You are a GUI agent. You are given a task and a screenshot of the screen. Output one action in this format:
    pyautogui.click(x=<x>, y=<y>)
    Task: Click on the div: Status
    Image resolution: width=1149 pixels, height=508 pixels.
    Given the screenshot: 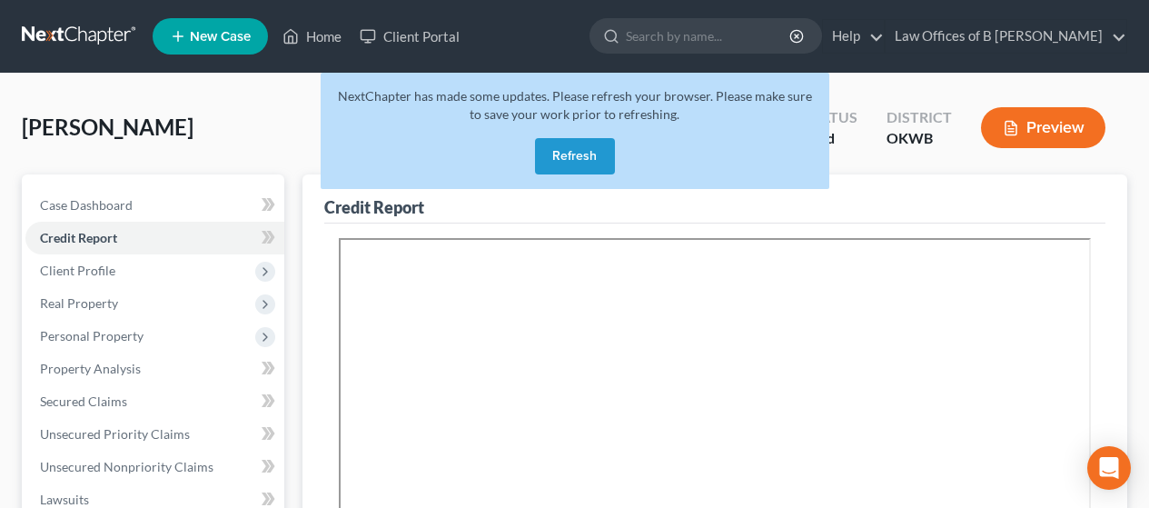 What is the action you would take?
    pyautogui.click(x=830, y=117)
    